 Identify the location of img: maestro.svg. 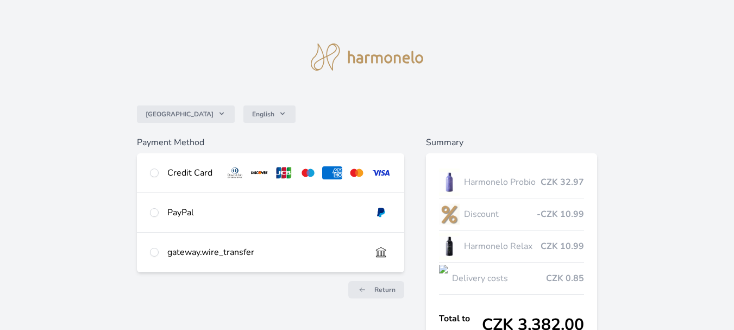
(308, 173).